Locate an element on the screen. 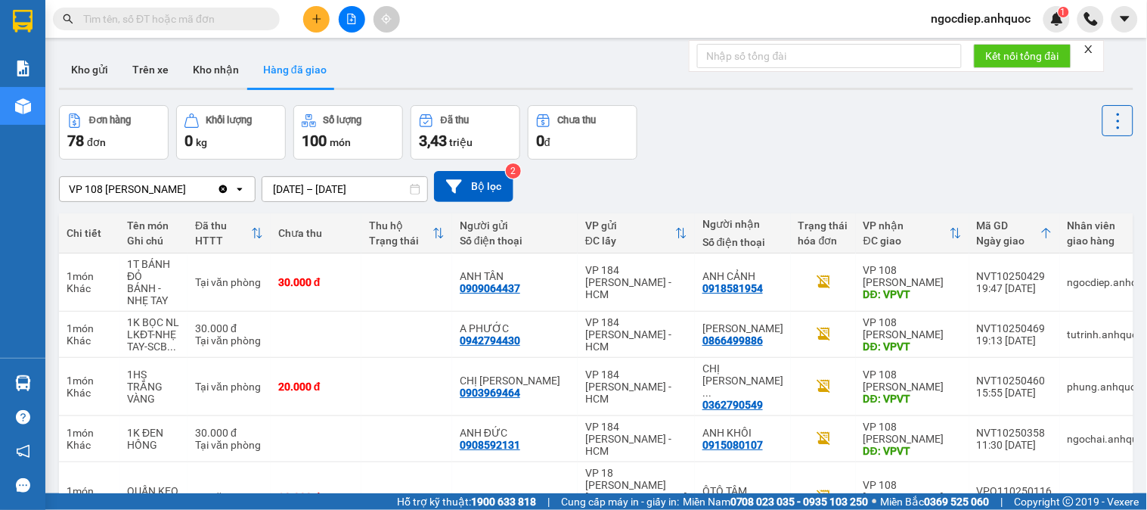 The width and height of the screenshot is (1147, 510). img: phone-icon is located at coordinates (1091, 19).